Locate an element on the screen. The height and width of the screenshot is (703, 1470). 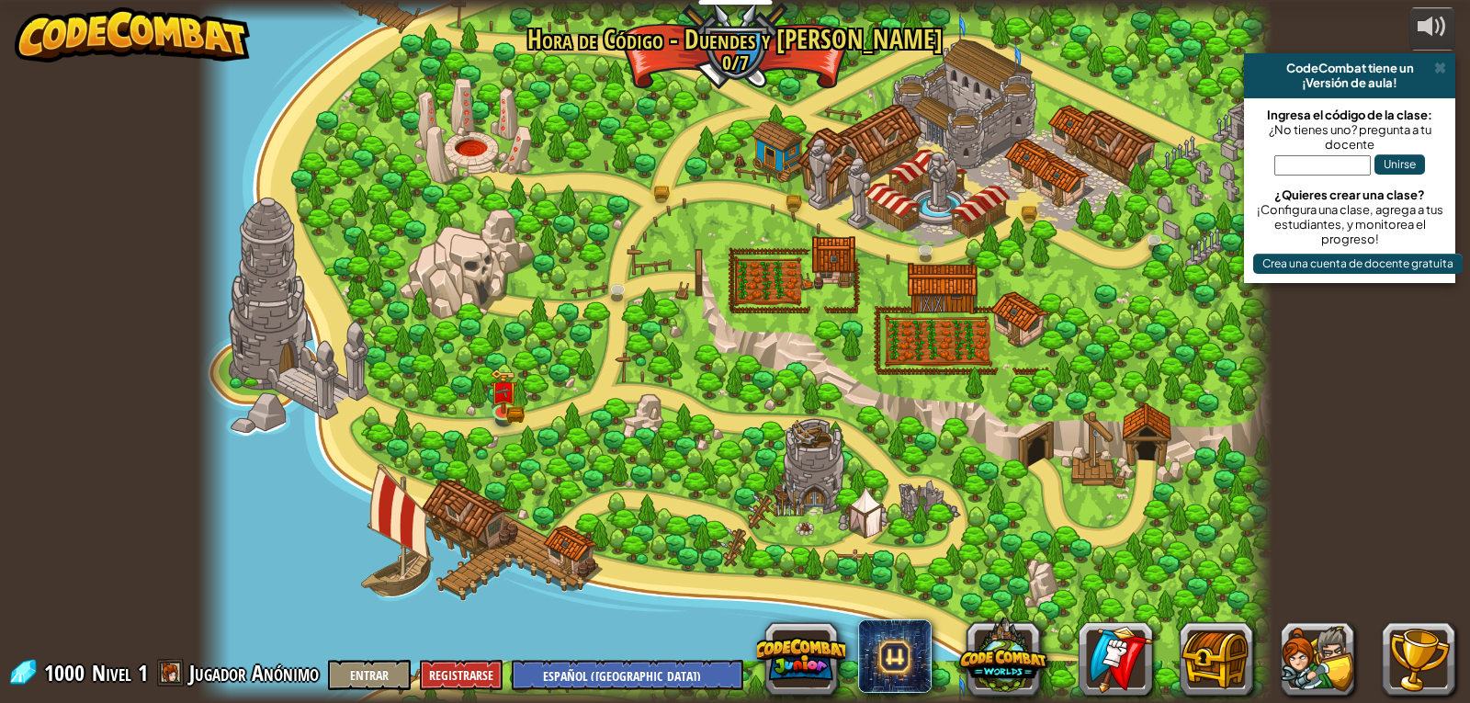
div: Ingresa el código de la clase: is located at coordinates (1349, 115).